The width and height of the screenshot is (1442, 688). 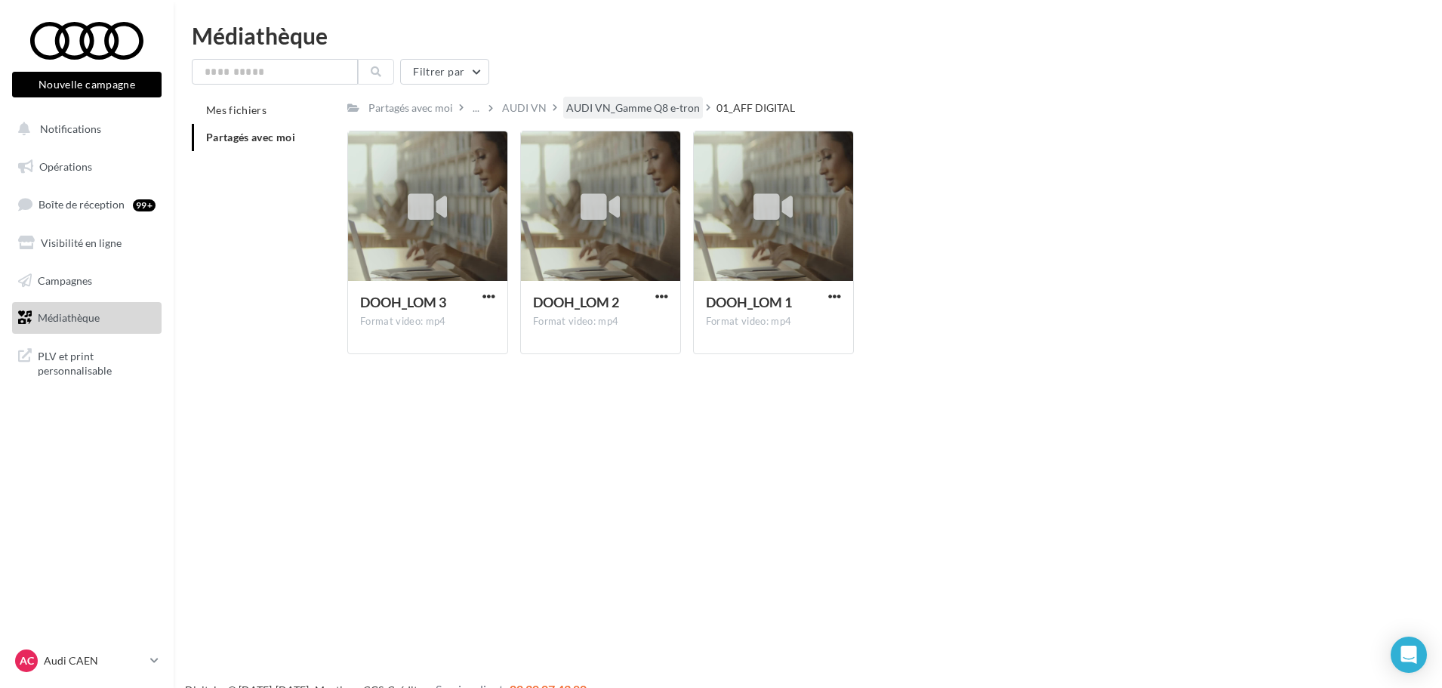 What do you see at coordinates (87, 318) in the screenshot?
I see `a: Médiathèque` at bounding box center [87, 318].